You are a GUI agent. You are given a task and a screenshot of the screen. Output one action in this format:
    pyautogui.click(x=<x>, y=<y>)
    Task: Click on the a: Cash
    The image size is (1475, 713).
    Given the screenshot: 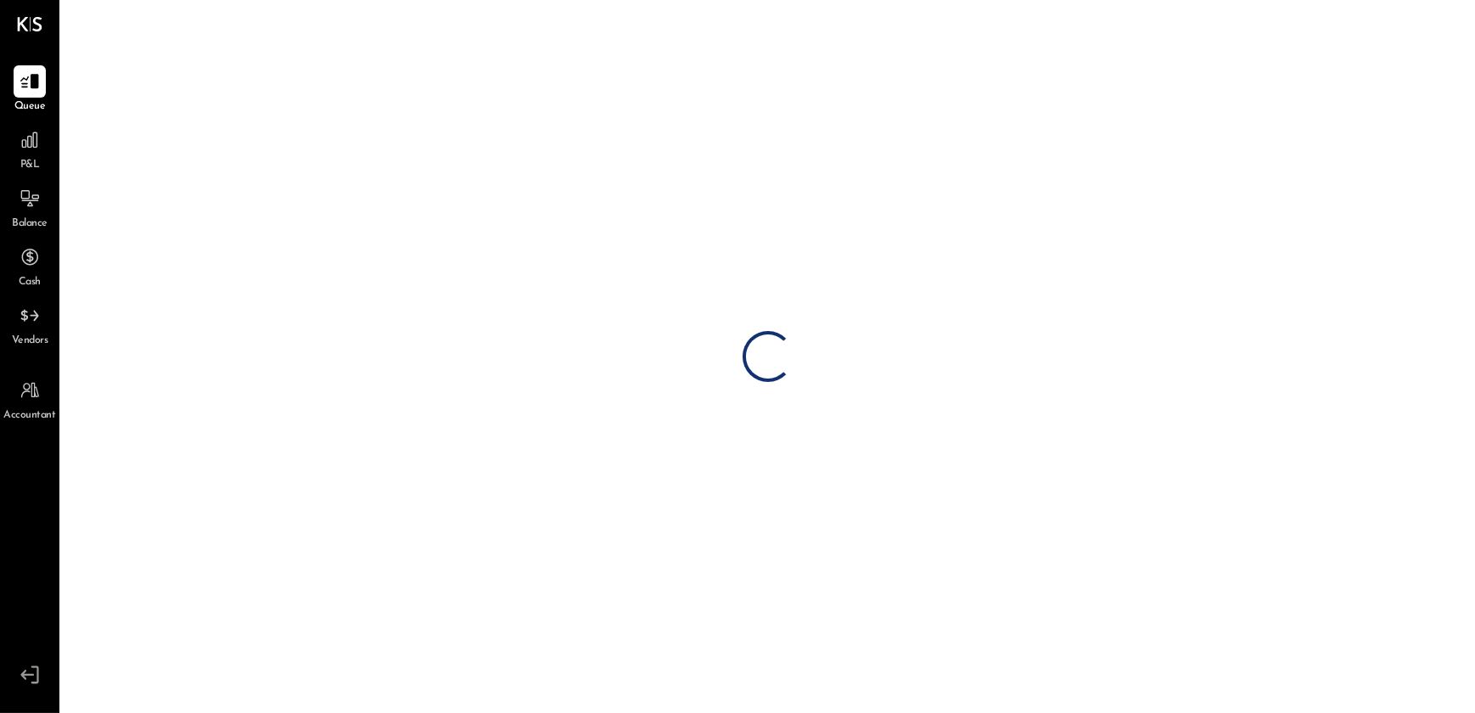 What is the action you would take?
    pyautogui.click(x=30, y=266)
    